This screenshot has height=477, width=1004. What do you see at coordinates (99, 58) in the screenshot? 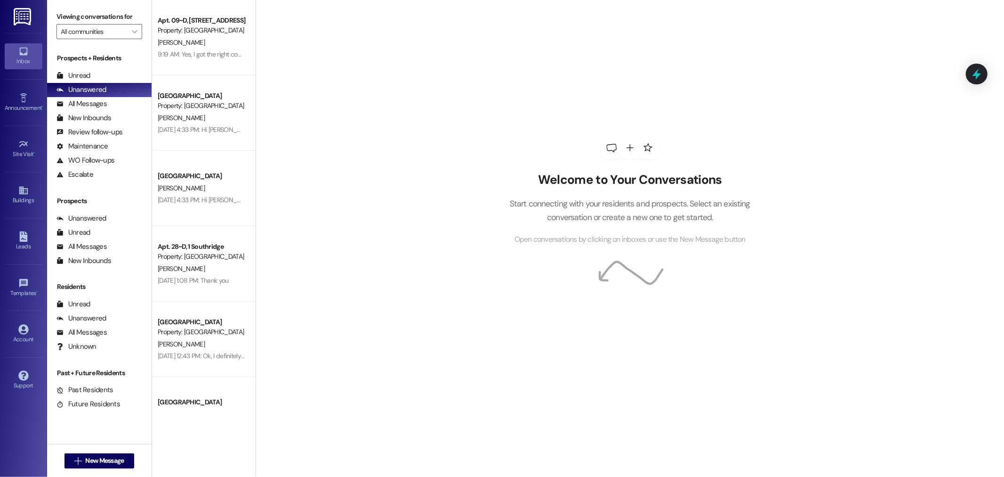
I see `div: Prospects + Residents` at bounding box center [99, 58].